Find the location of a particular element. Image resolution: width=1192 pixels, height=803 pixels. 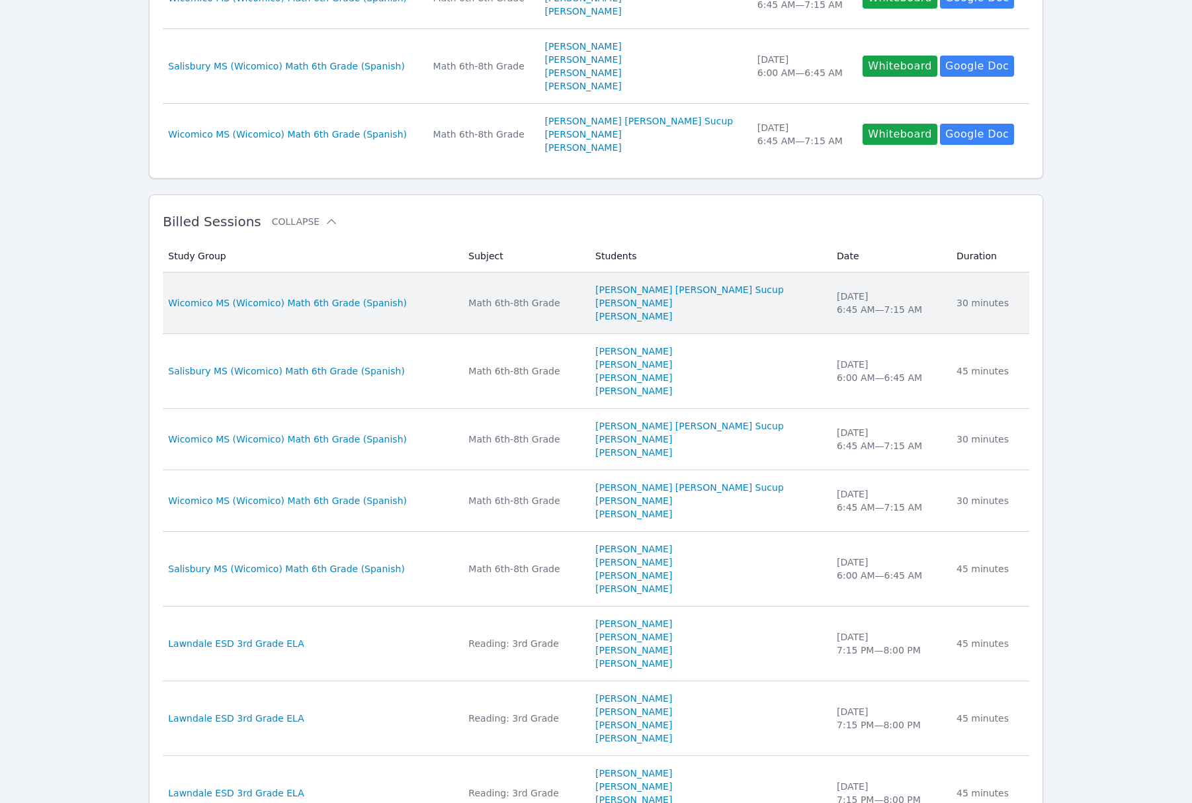

th: Date is located at coordinates (888, 256).